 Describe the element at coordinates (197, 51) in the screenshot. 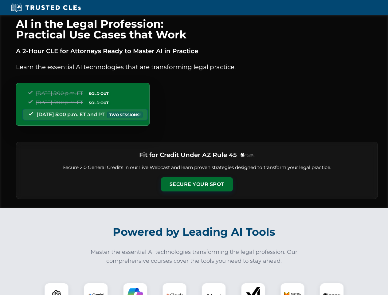

I see `p: A 2-Hour CLE for Attorneys Ready to Master AI in Practice` at that location.